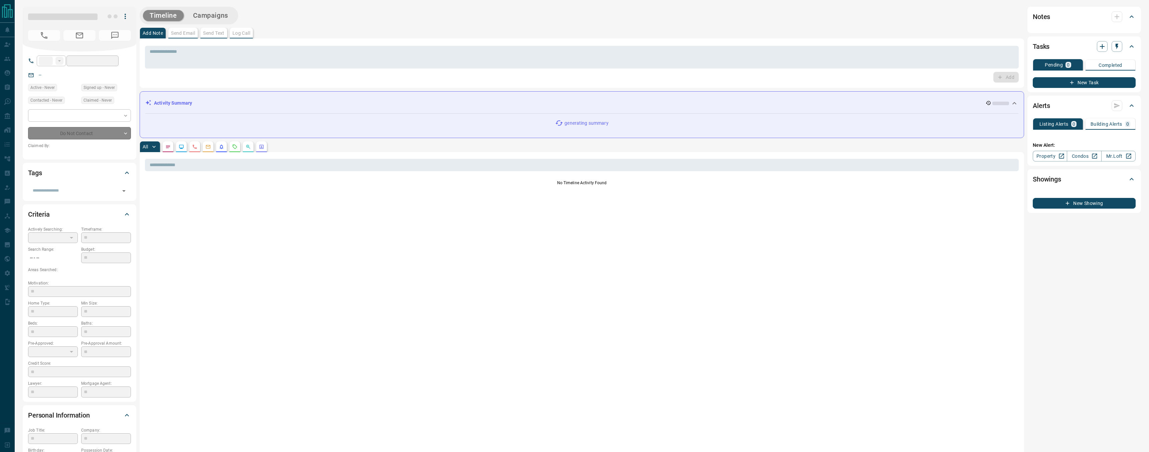 This screenshot has height=452, width=1149. What do you see at coordinates (1085, 203) in the screenshot?
I see `button: New Showing` at bounding box center [1085, 203].